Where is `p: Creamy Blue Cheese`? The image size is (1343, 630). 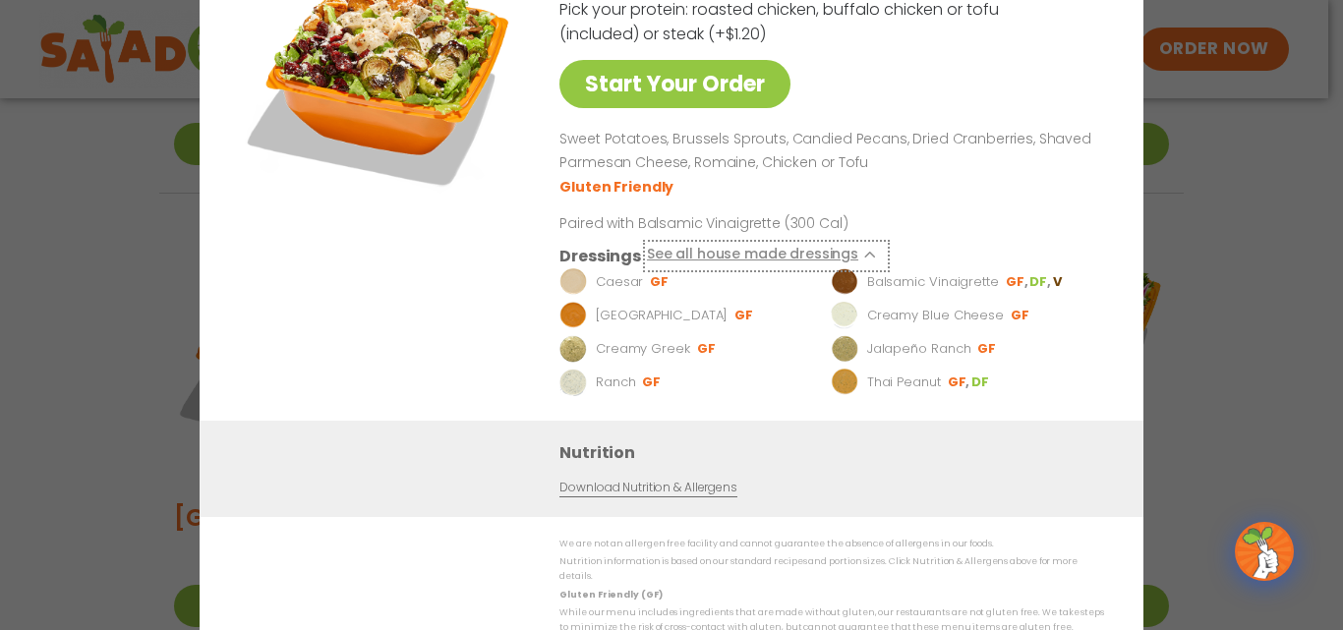
p: Creamy Blue Cheese is located at coordinates (935, 316).